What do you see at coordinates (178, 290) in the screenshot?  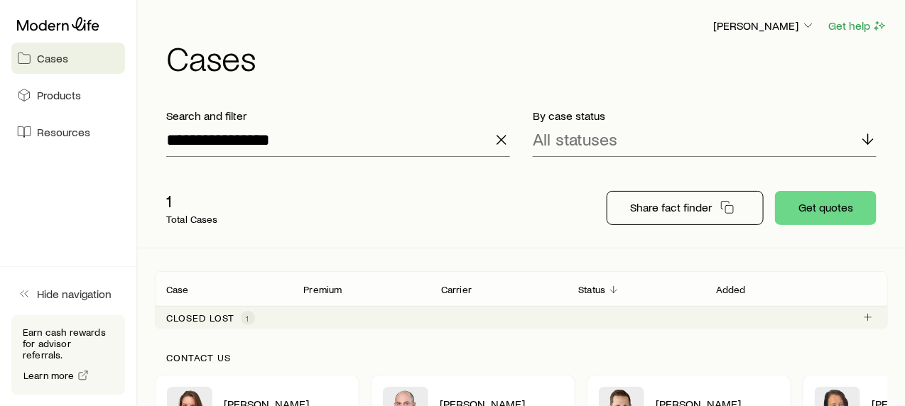 I see `p: Case` at bounding box center [178, 290].